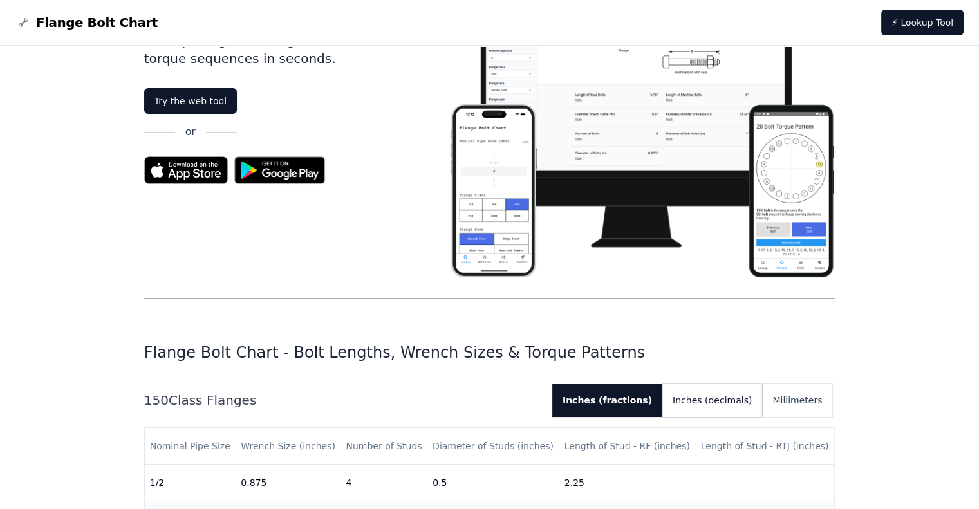 Image resolution: width=979 pixels, height=509 pixels. Describe the element at coordinates (797, 400) in the screenshot. I see `button: Millimeters` at that location.